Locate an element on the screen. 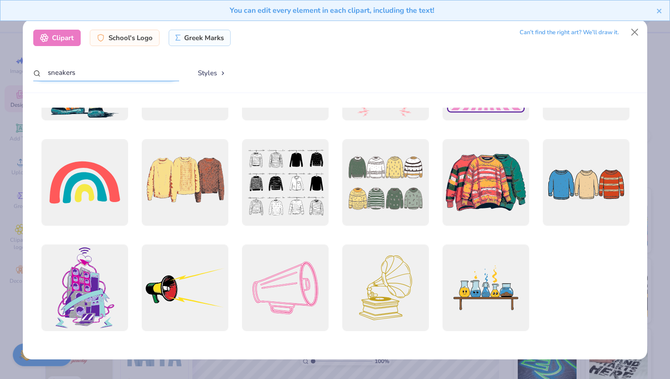 The width and height of the screenshot is (670, 379). button: Close is located at coordinates (635, 32).